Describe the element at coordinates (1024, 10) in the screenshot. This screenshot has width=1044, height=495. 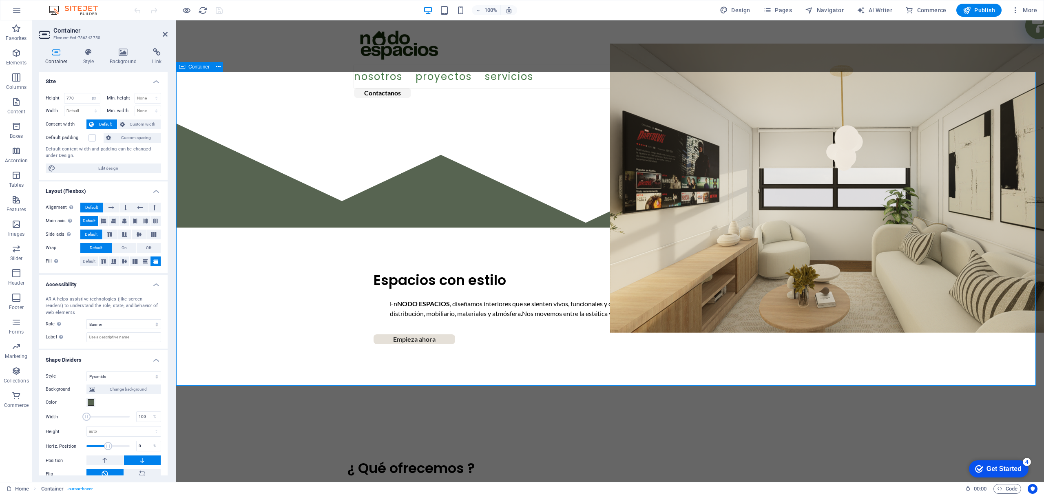
I see `button: More` at that location.